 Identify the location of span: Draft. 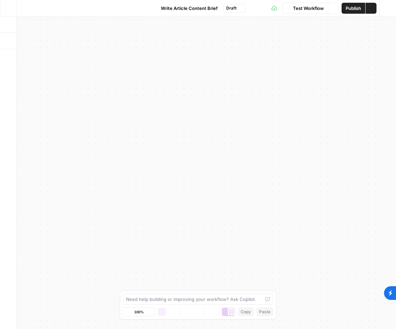
(232, 8).